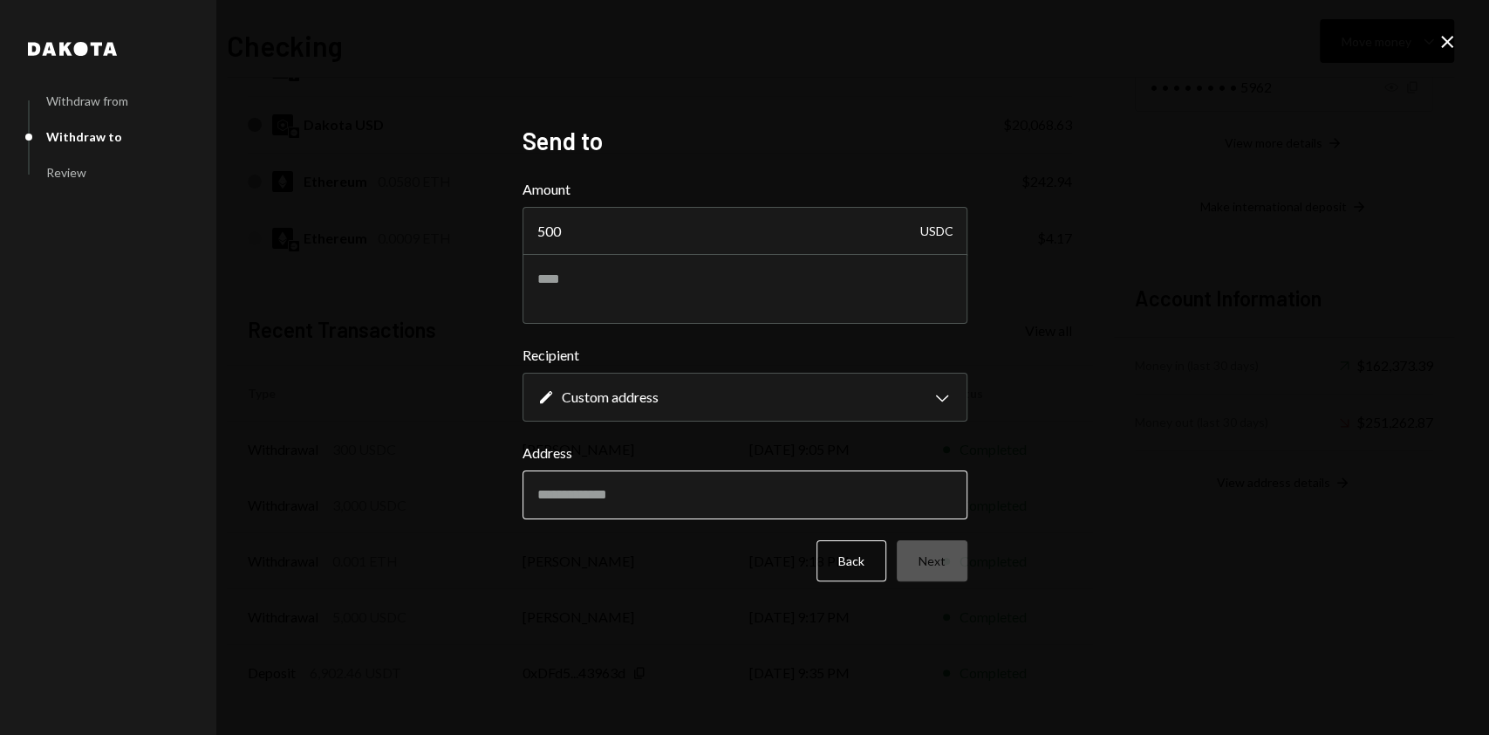  What do you see at coordinates (937, 231) in the screenshot?
I see `div: USDC` at bounding box center [937, 231].